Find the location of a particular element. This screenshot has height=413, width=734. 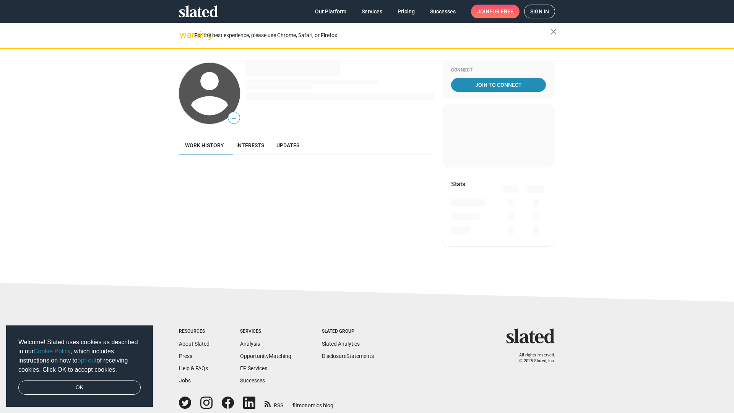

a: Slated Analytics is located at coordinates (341, 344).